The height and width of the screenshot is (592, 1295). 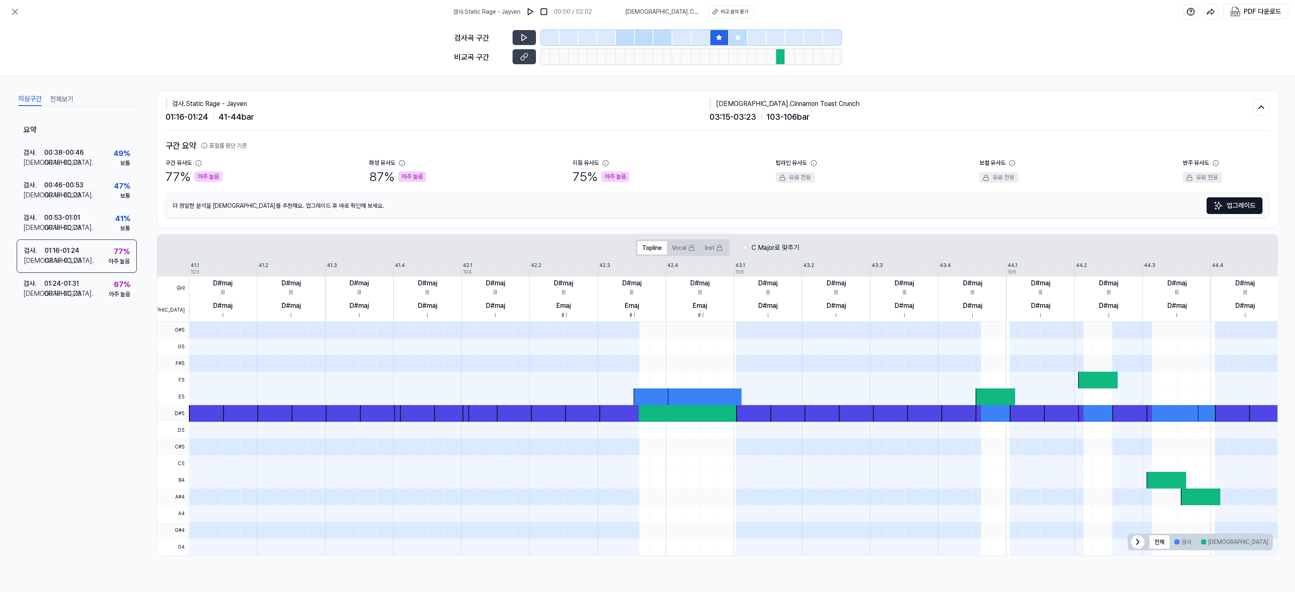 What do you see at coordinates (397, 176) in the screenshot?
I see `div: 87 %` at bounding box center [397, 176].